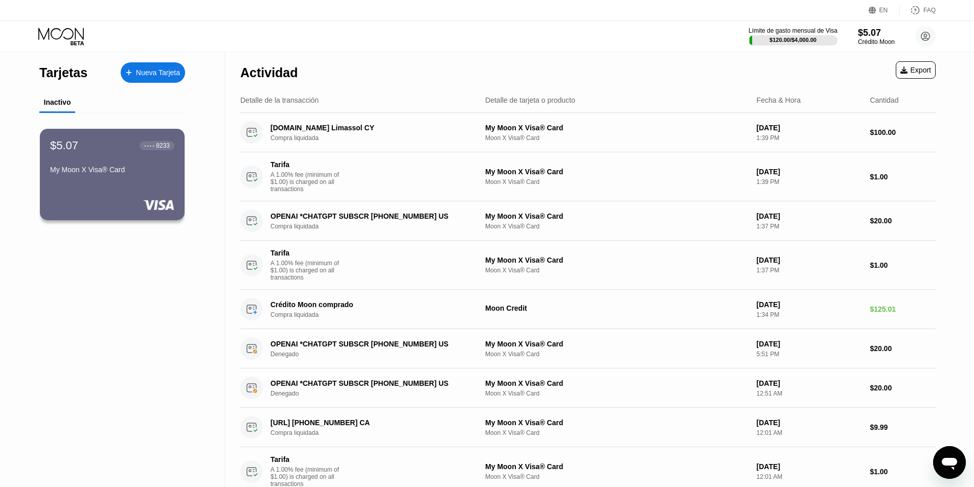 Image resolution: width=974 pixels, height=487 pixels. I want to click on div: 8233, so click(163, 146).